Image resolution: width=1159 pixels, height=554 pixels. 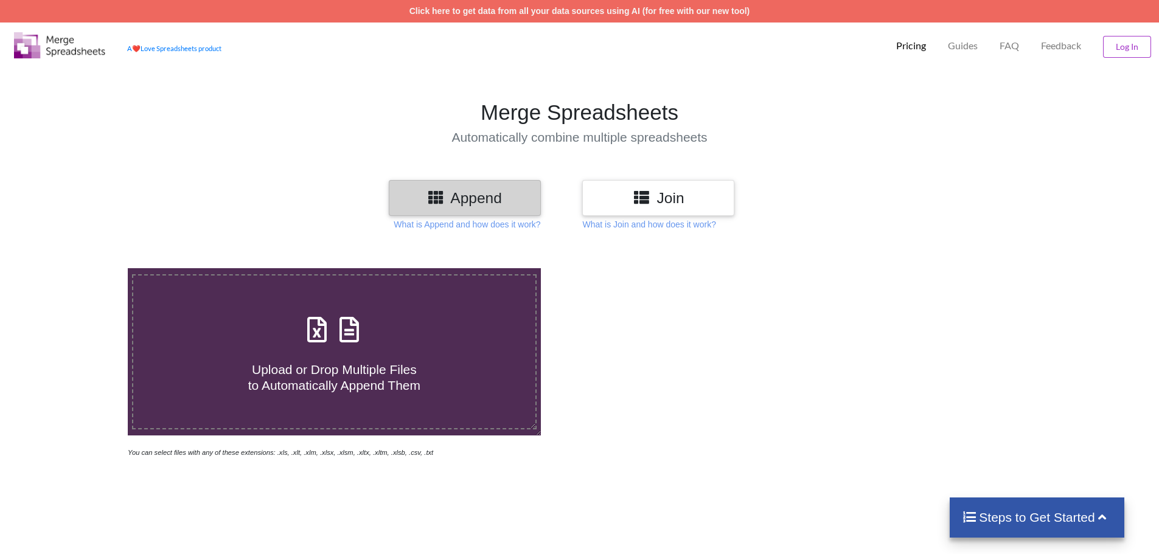 I want to click on p: What is Join and how does it work?, so click(x=649, y=224).